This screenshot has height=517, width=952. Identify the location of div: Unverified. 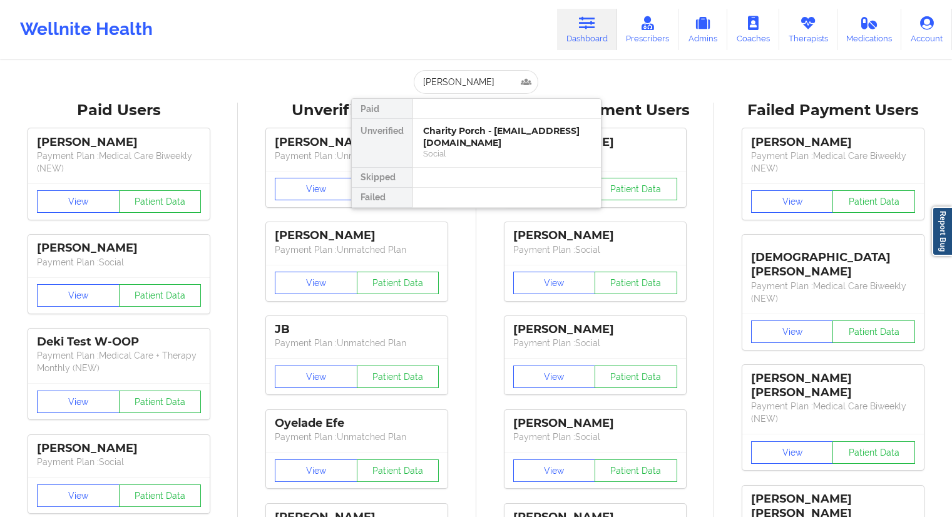
(382, 143).